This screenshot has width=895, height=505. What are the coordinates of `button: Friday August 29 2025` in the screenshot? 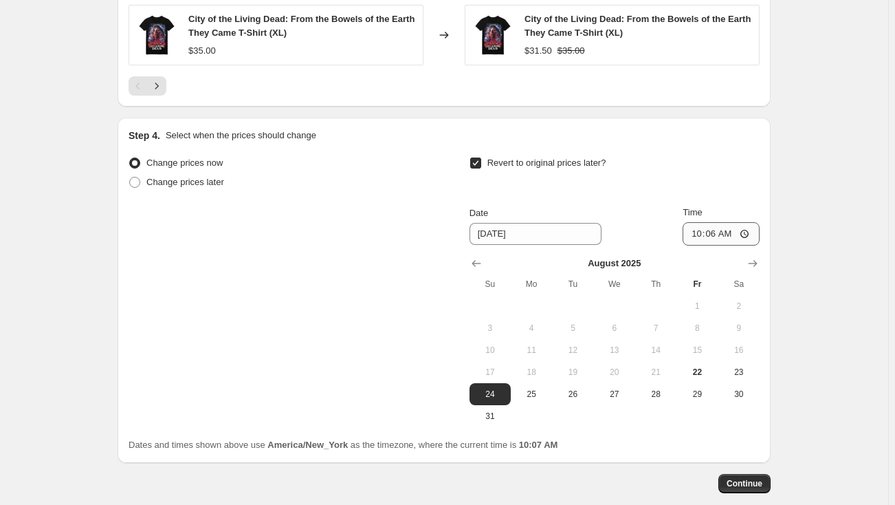 It's located at (697, 394).